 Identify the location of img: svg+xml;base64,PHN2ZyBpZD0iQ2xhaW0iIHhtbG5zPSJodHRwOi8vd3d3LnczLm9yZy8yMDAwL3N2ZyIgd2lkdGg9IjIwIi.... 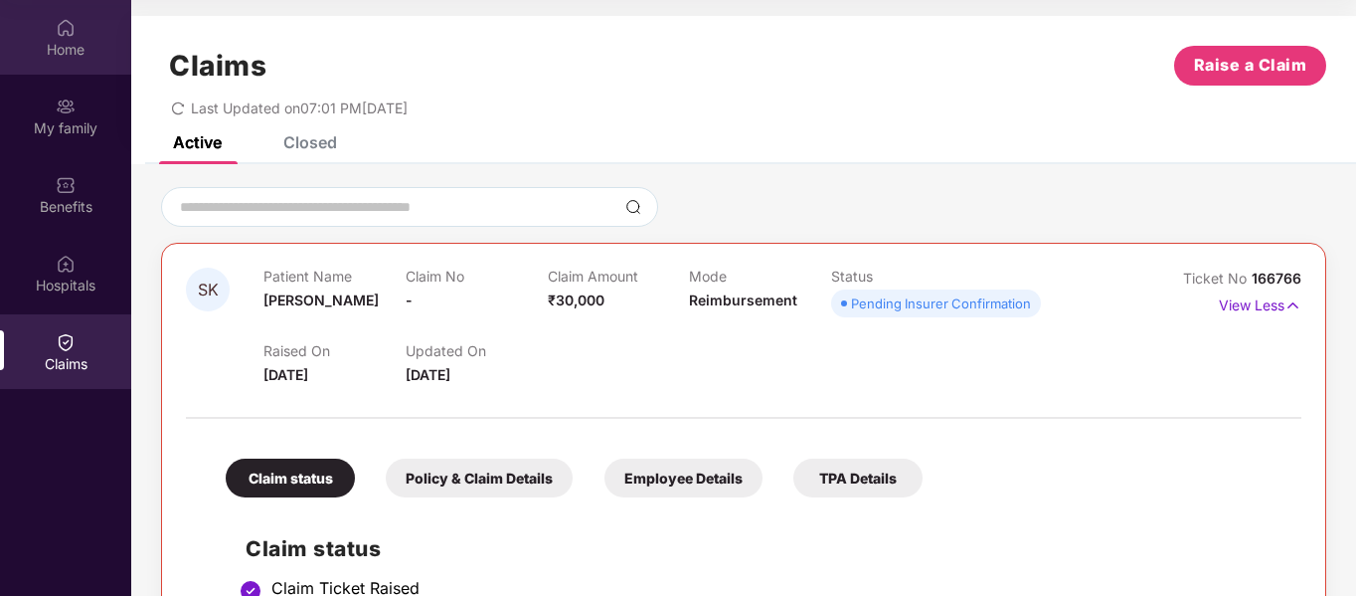
(66, 342).